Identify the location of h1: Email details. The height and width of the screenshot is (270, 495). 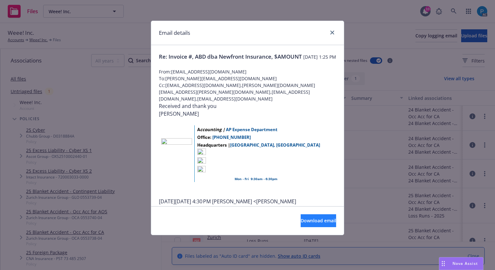
(174, 33).